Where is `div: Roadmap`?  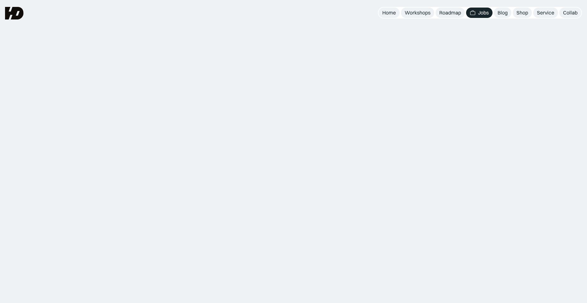
div: Roadmap is located at coordinates (450, 13).